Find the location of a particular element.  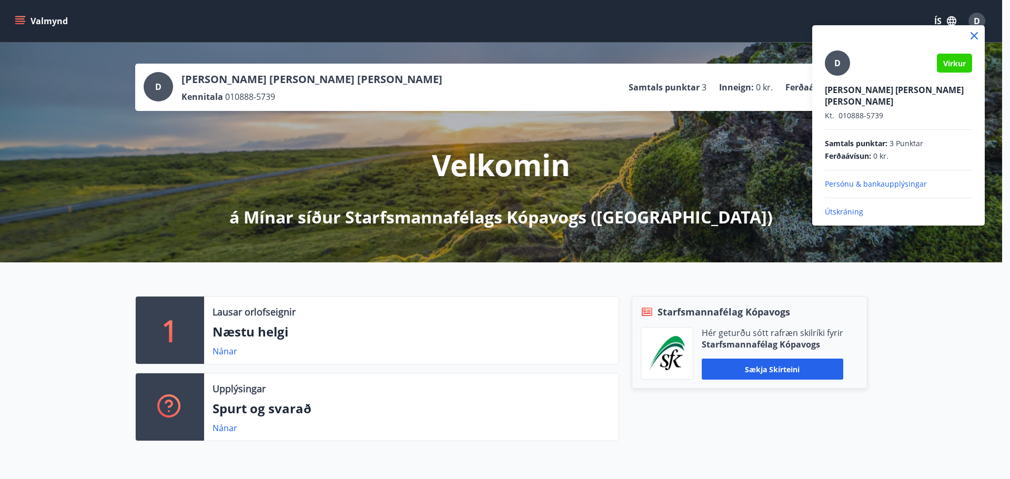

p: Útskráning is located at coordinates (899, 212).